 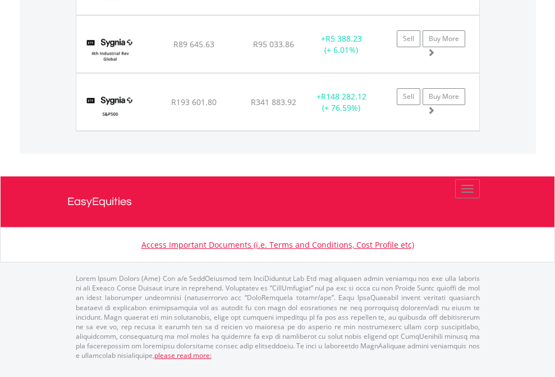 What do you see at coordinates (274, 44) in the screenshot?
I see `span: R95 033.86` at bounding box center [274, 44].